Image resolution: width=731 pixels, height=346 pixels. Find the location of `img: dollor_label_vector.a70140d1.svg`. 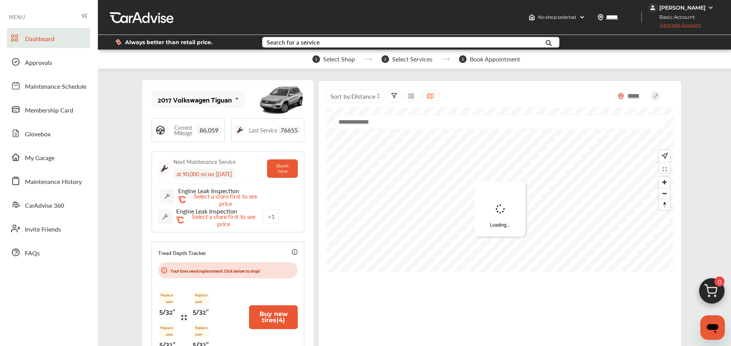

img: dollor_label_vector.a70140d1.svg is located at coordinates (118, 42).